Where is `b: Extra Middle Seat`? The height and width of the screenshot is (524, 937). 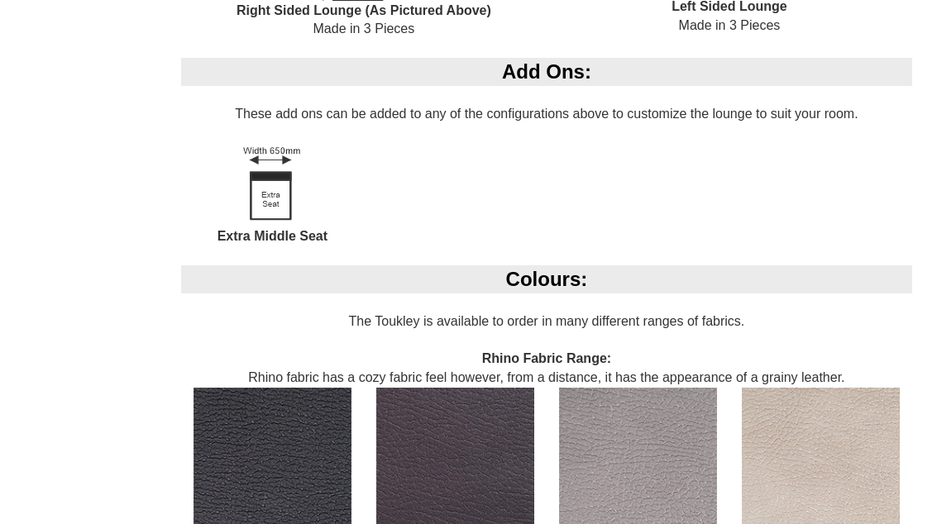 b: Extra Middle Seat is located at coordinates (272, 236).